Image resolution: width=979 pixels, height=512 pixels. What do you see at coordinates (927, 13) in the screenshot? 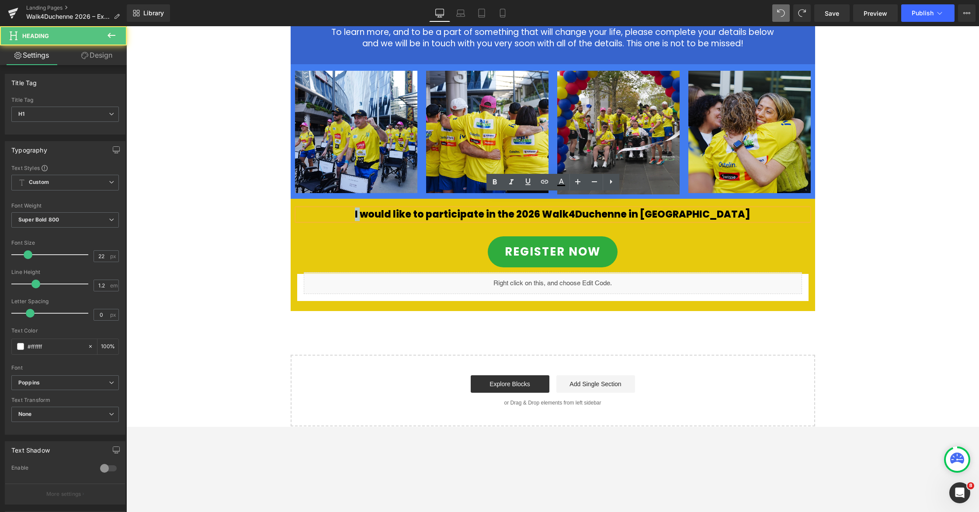
I see `button: Publish` at bounding box center [927, 13].